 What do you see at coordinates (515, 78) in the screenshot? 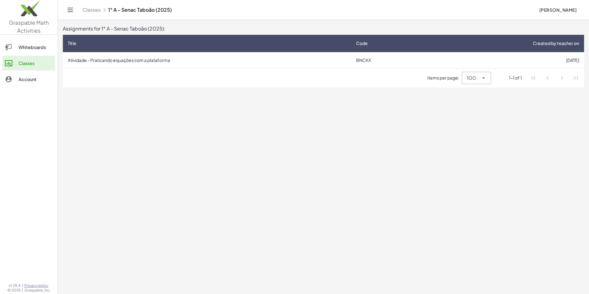
I see `div: 1-1 of 1` at bounding box center [515, 78].